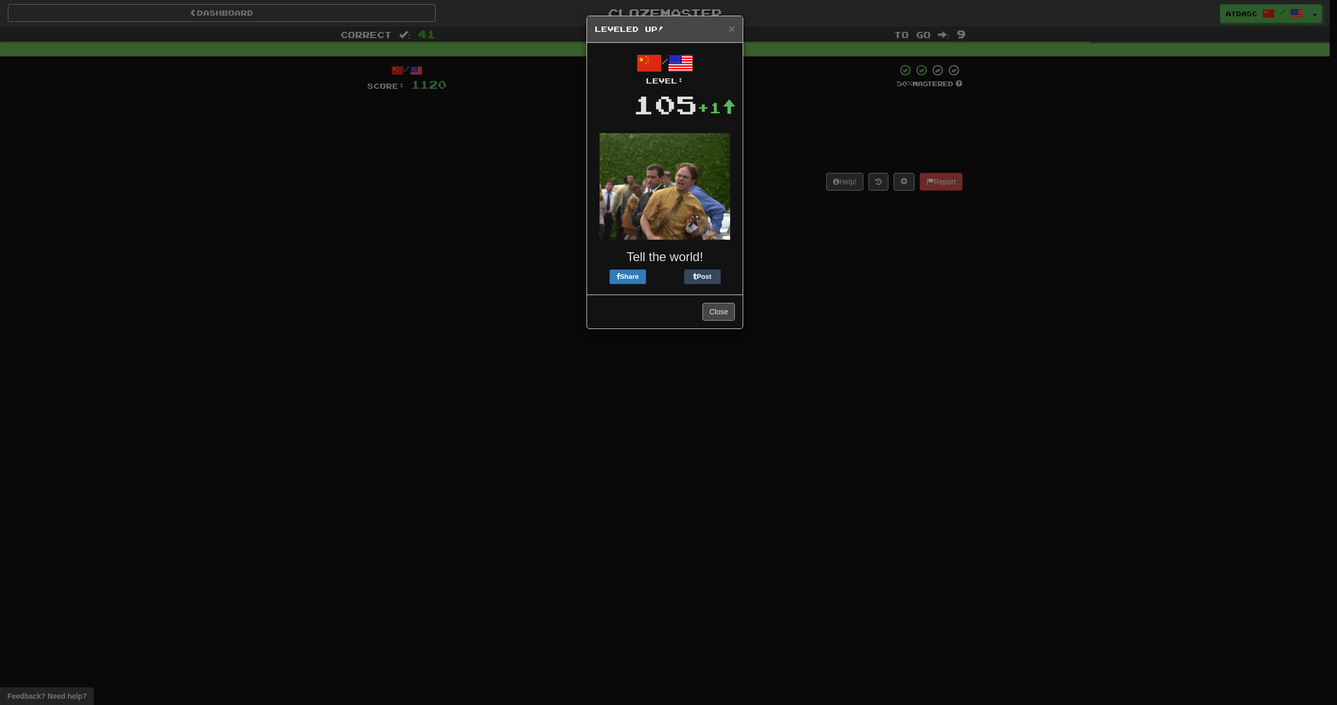  Describe the element at coordinates (665, 29) in the screenshot. I see `h5: Leveled Up!` at that location.